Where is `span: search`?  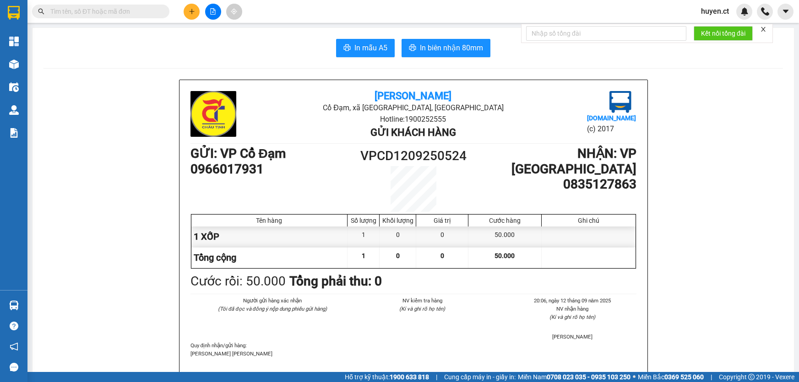
span: search is located at coordinates (41, 11).